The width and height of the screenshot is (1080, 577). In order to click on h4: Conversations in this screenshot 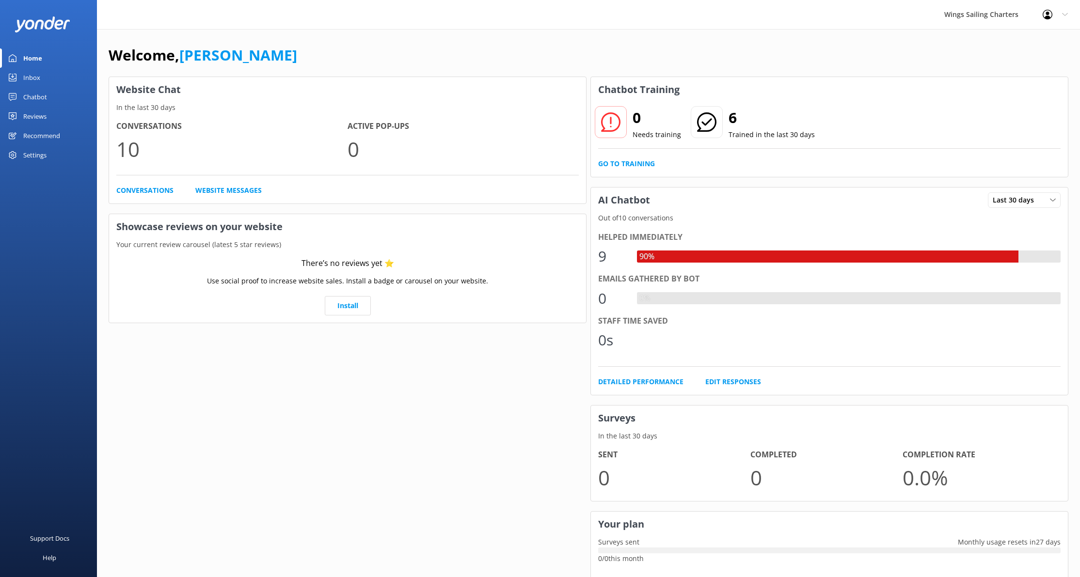, I will do `click(232, 126)`.